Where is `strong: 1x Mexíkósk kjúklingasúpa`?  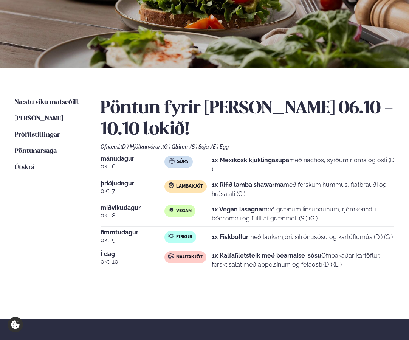
strong: 1x Mexíkósk kjúklingasúpa is located at coordinates (251, 160).